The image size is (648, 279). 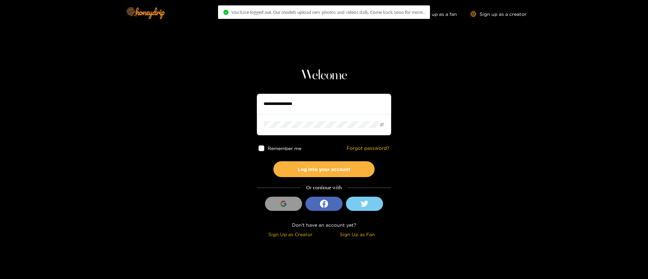 What do you see at coordinates (324, 225) in the screenshot?
I see `div: Don't have an account yet?` at bounding box center [324, 225].